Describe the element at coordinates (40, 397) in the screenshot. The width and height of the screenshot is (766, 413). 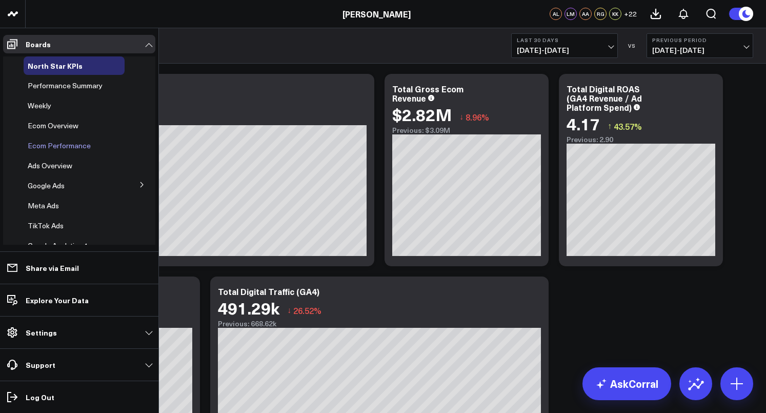
I see `p: Log Out` at that location.